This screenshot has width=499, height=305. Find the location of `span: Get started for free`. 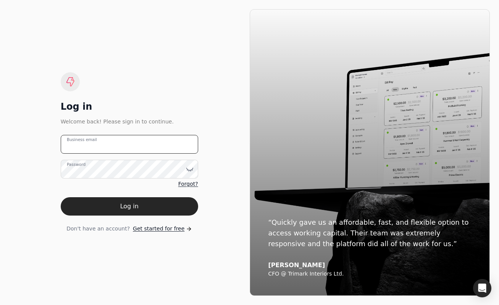

span: Get started for free is located at coordinates (159, 228).